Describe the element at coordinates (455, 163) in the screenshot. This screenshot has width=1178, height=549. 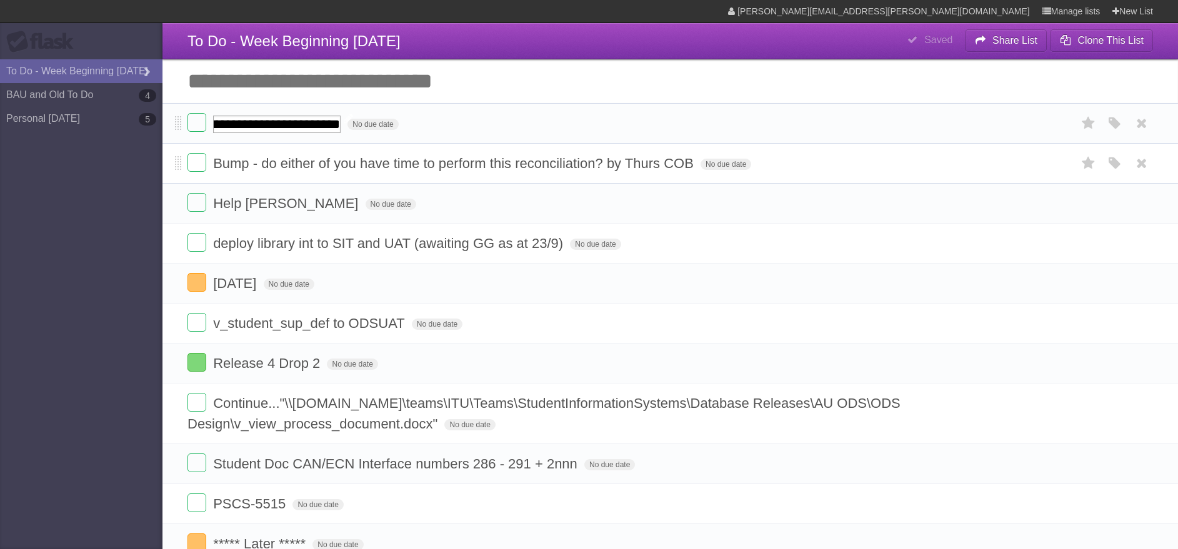
I see `span: Bump - do either of you have time to perform this reconciliation? by Thurs COB` at that location.